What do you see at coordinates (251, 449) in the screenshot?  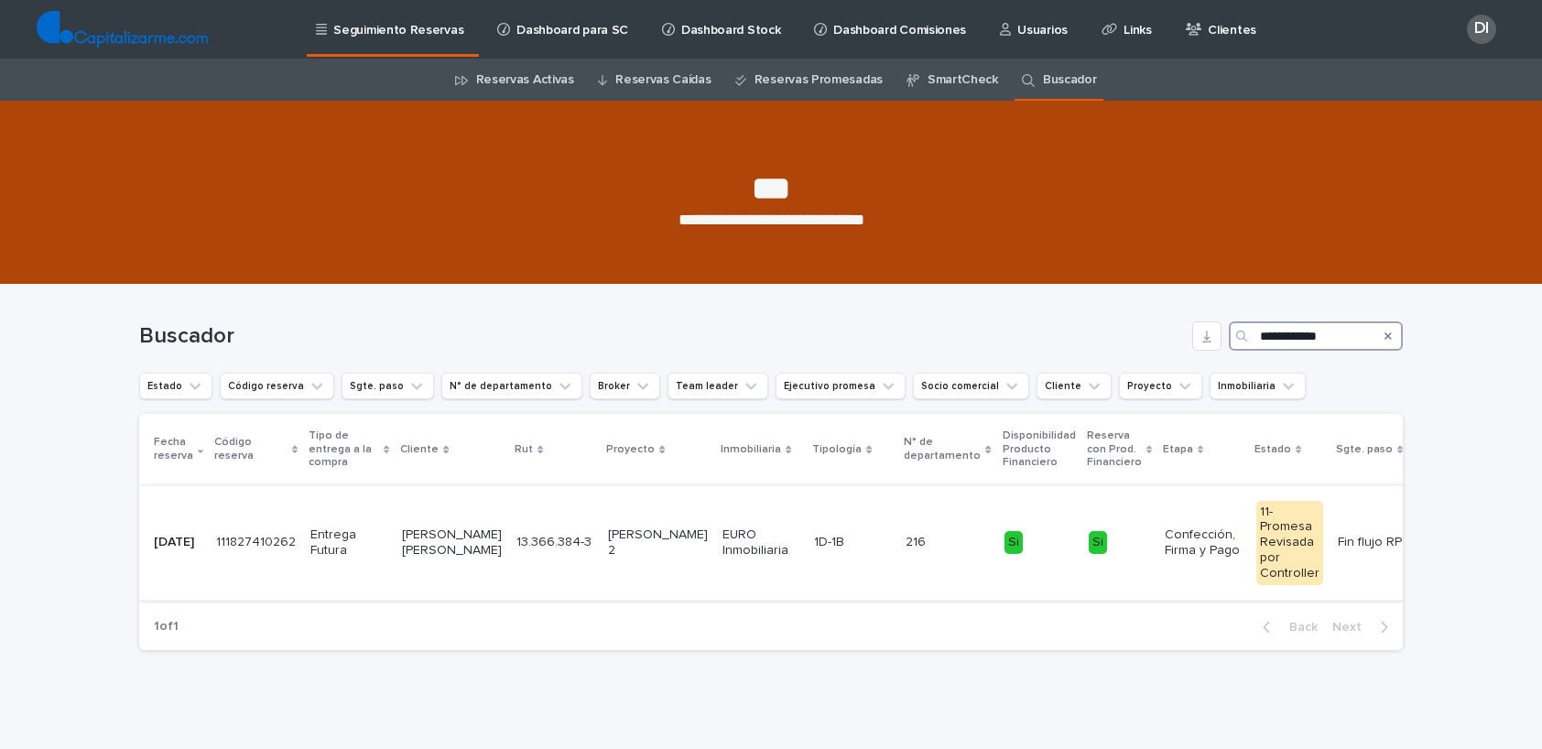 I see `p: Código reserva` at bounding box center [251, 449].